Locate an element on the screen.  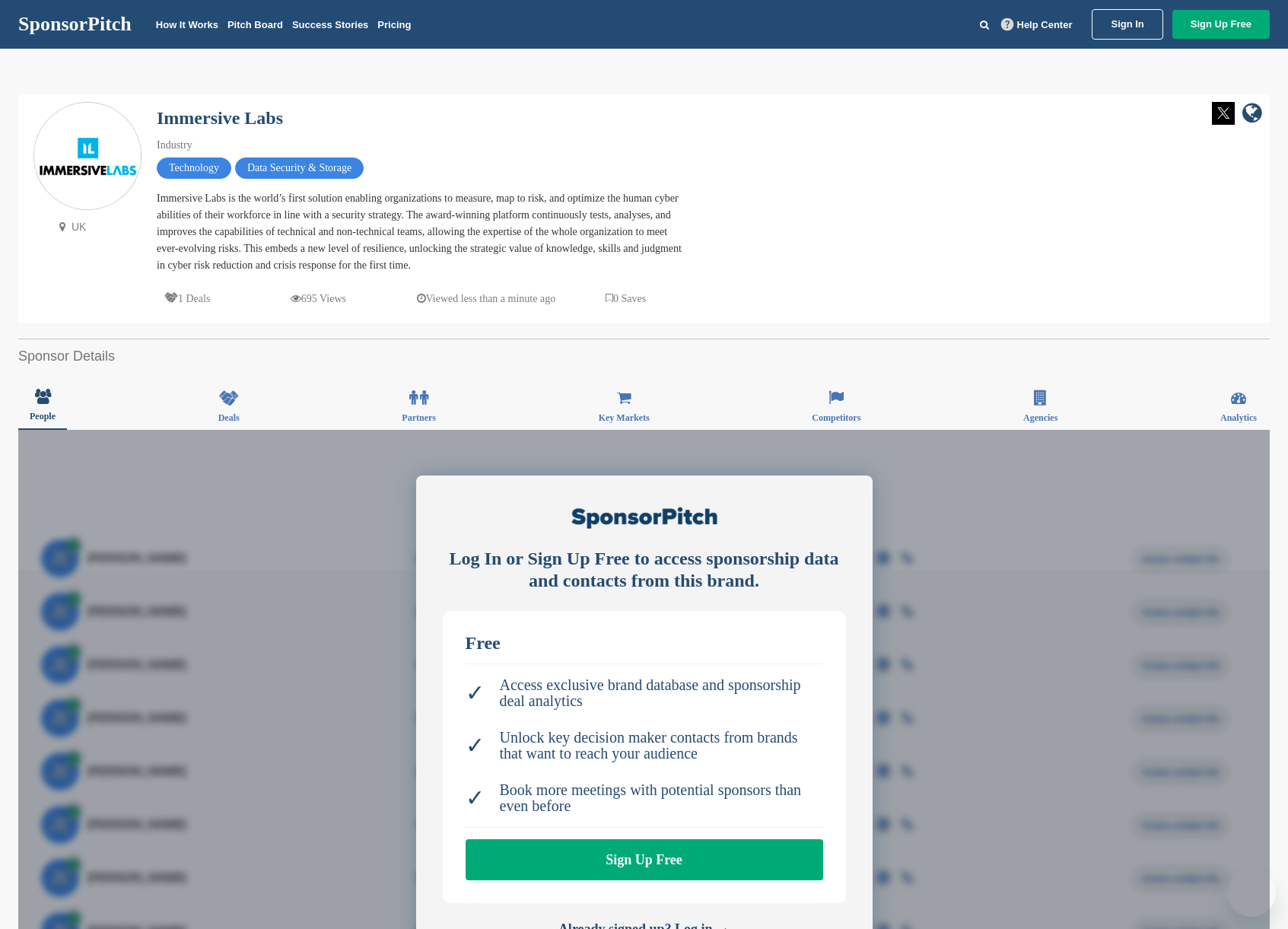
span: Agencies is located at coordinates (1039, 417).